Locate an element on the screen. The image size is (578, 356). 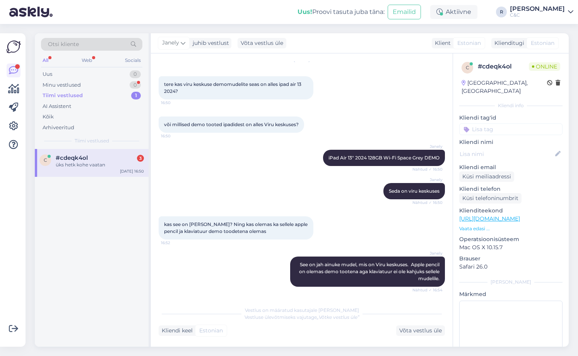
span: 16:52 is located at coordinates (175, 243).